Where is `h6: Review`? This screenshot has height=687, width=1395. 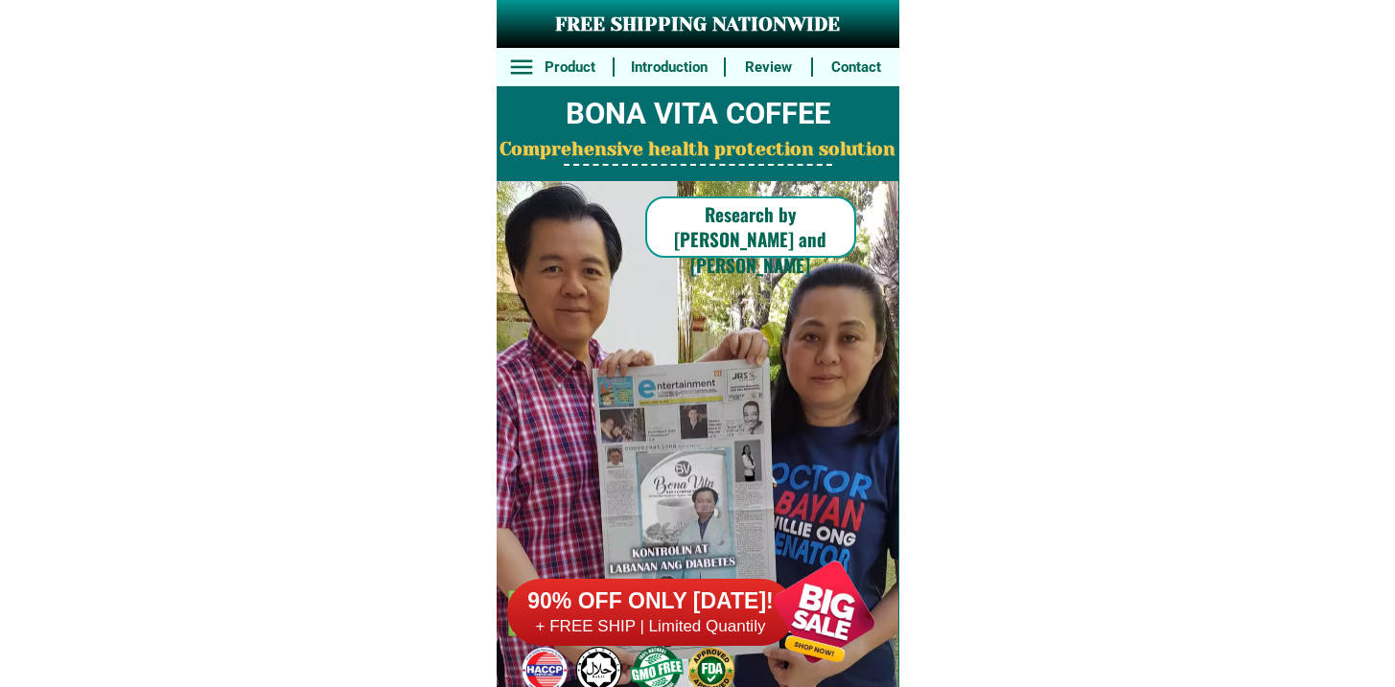 h6: Review is located at coordinates (769, 67).